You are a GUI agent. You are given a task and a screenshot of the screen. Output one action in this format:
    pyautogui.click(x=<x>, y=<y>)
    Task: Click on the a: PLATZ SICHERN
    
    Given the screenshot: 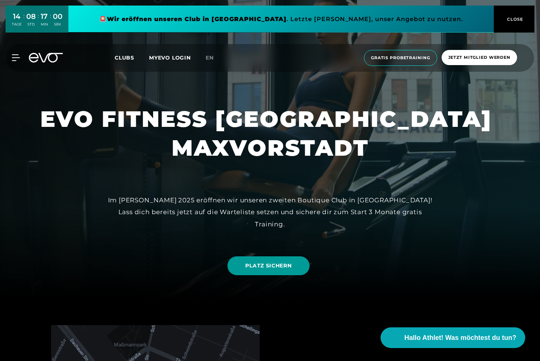 What is the action you would take?
    pyautogui.click(x=268, y=266)
    